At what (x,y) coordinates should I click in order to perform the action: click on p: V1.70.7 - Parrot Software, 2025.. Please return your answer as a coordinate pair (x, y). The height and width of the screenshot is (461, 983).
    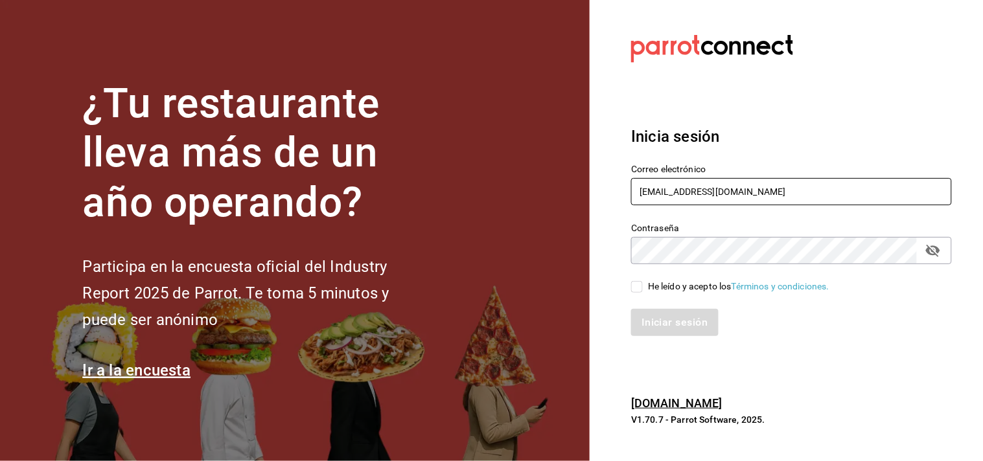
    Looking at the image, I should click on (791, 420).